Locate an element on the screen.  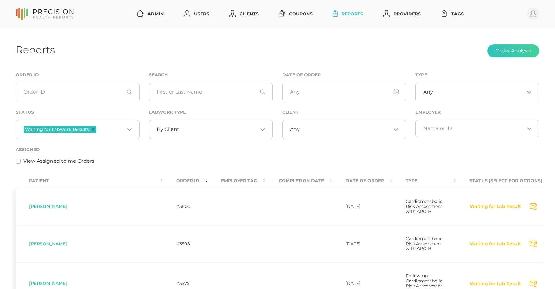
h1: Reports is located at coordinates (35, 50).